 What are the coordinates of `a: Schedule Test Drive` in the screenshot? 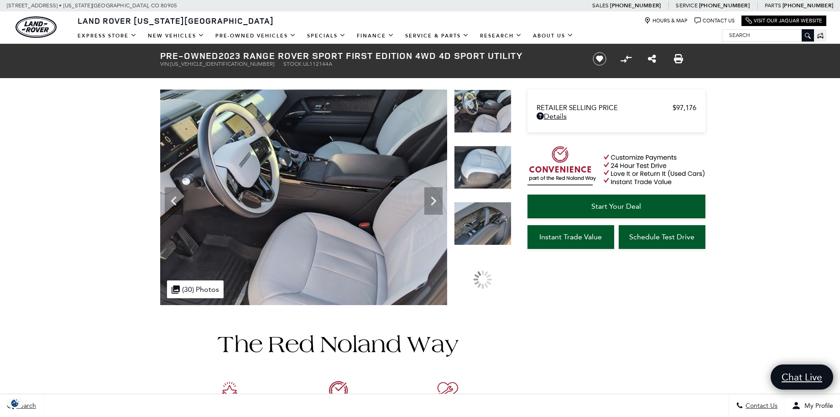 It's located at (662, 237).